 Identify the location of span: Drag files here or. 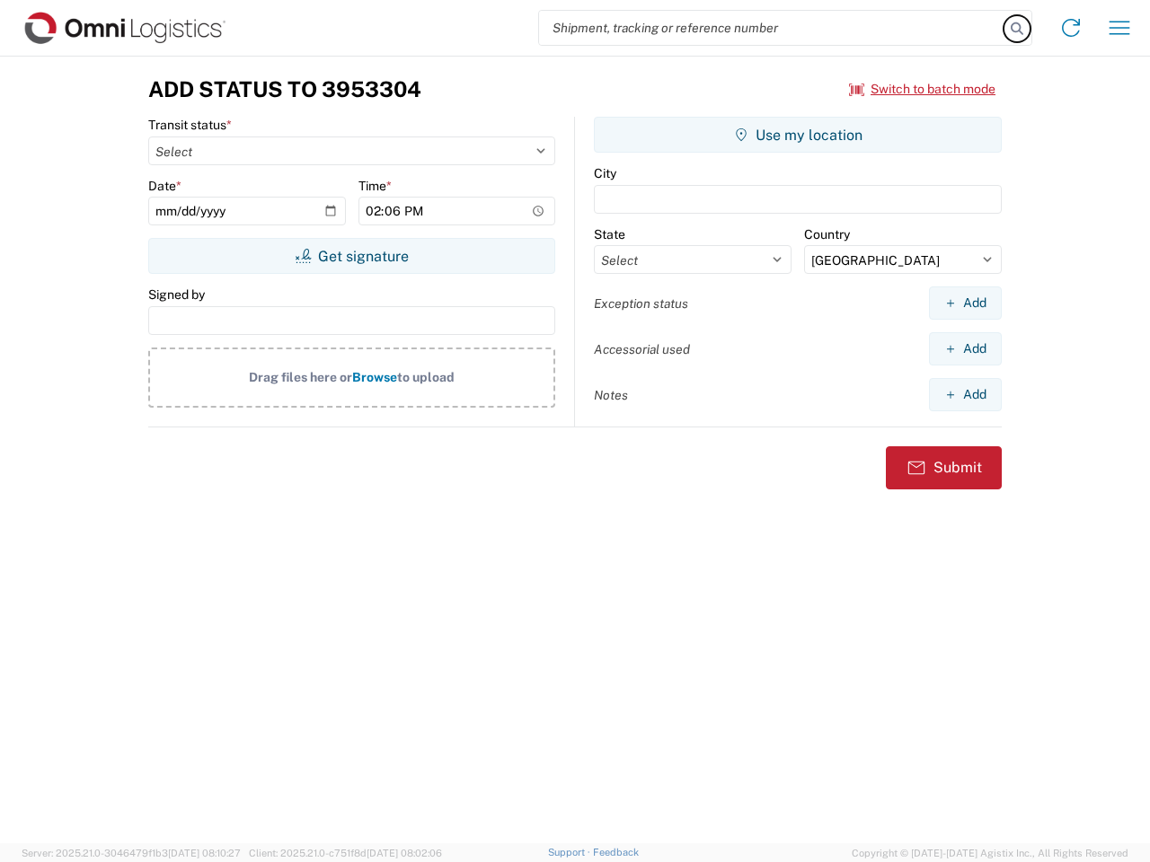
(300, 377).